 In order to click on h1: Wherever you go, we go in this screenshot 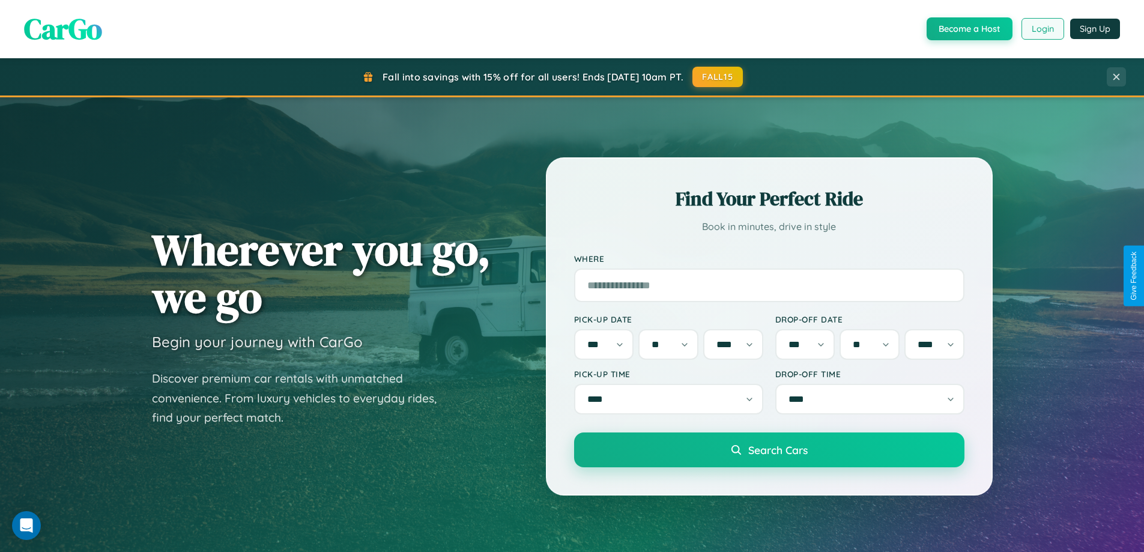, I will do `click(321, 273)`.